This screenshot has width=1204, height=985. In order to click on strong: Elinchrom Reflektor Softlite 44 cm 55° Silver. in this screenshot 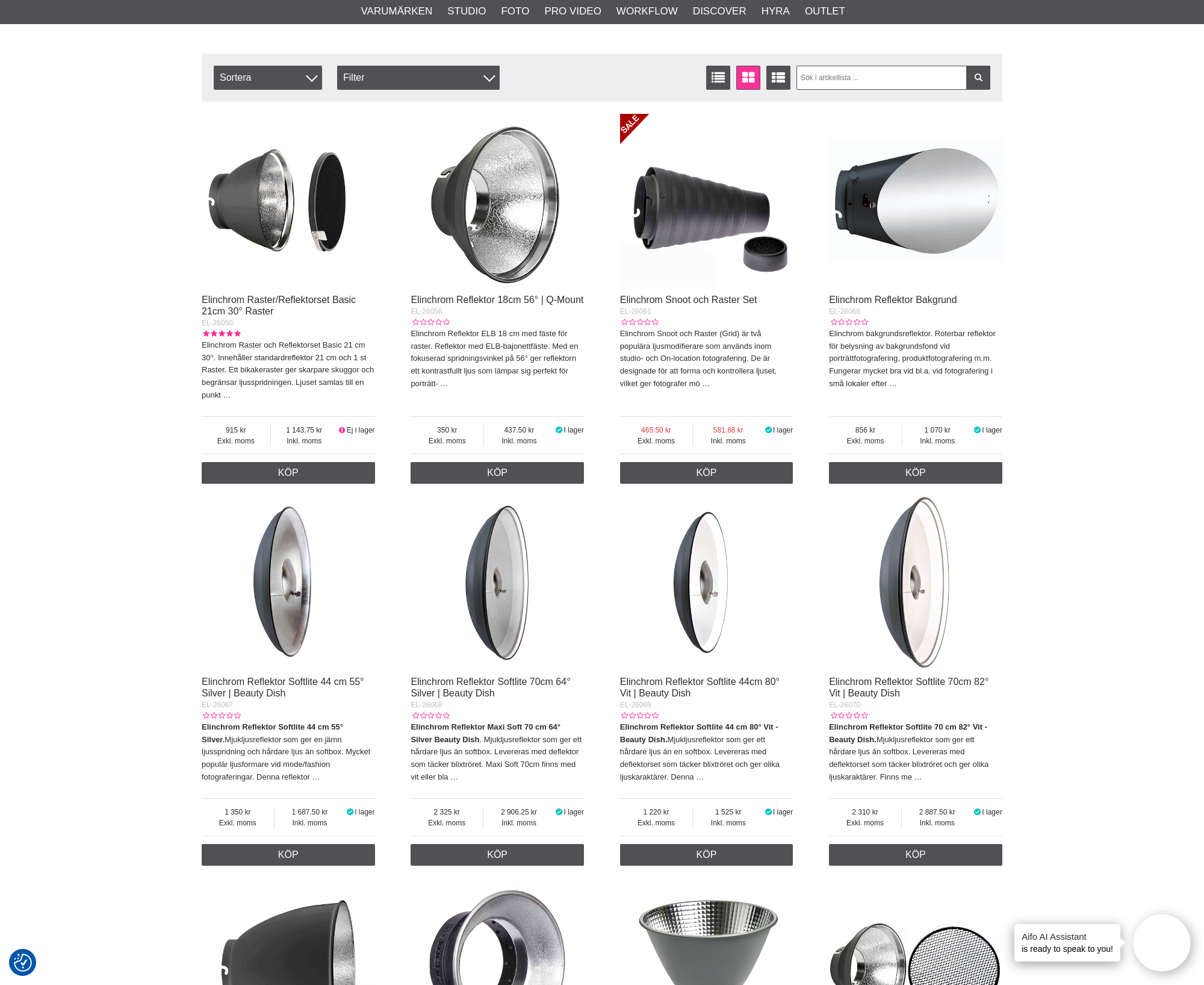, I will do `click(272, 733)`.